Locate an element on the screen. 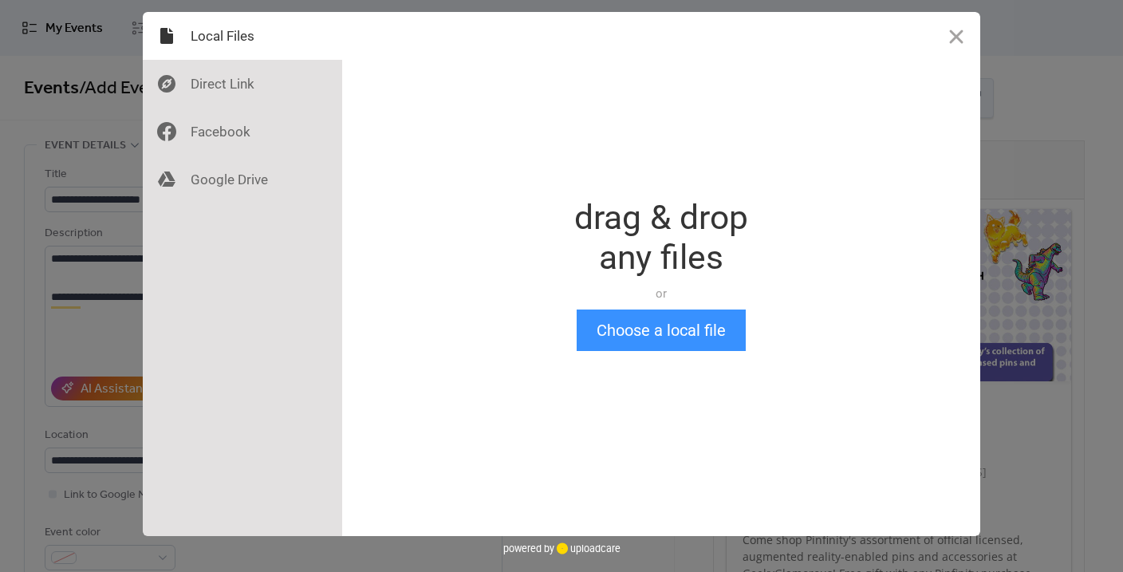 Image resolution: width=1123 pixels, height=572 pixels. div: or is located at coordinates (661, 293).